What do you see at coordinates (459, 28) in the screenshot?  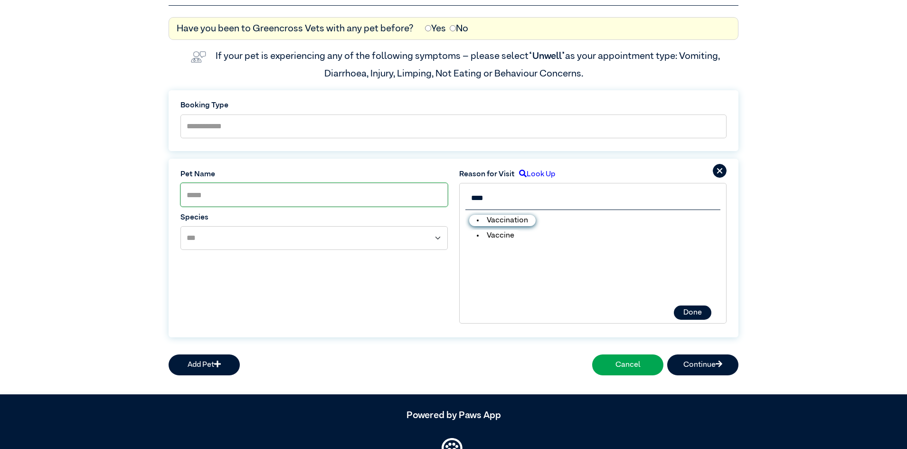 I see `label: No` at bounding box center [459, 28].